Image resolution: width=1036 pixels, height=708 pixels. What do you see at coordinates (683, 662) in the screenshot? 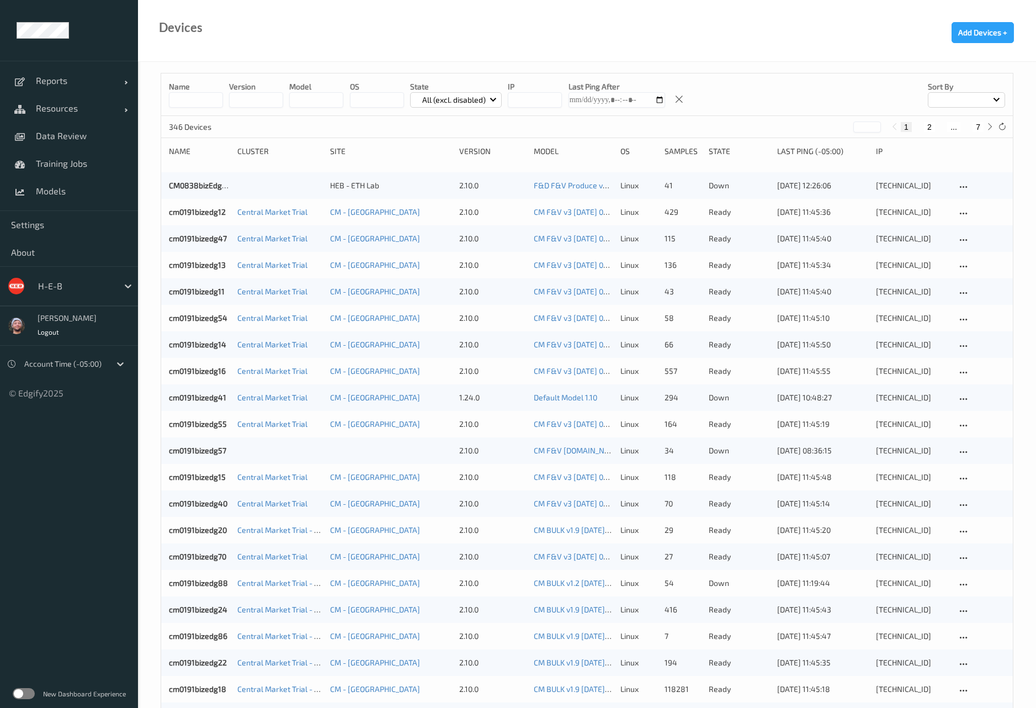
I see `div: 194` at bounding box center [683, 662].